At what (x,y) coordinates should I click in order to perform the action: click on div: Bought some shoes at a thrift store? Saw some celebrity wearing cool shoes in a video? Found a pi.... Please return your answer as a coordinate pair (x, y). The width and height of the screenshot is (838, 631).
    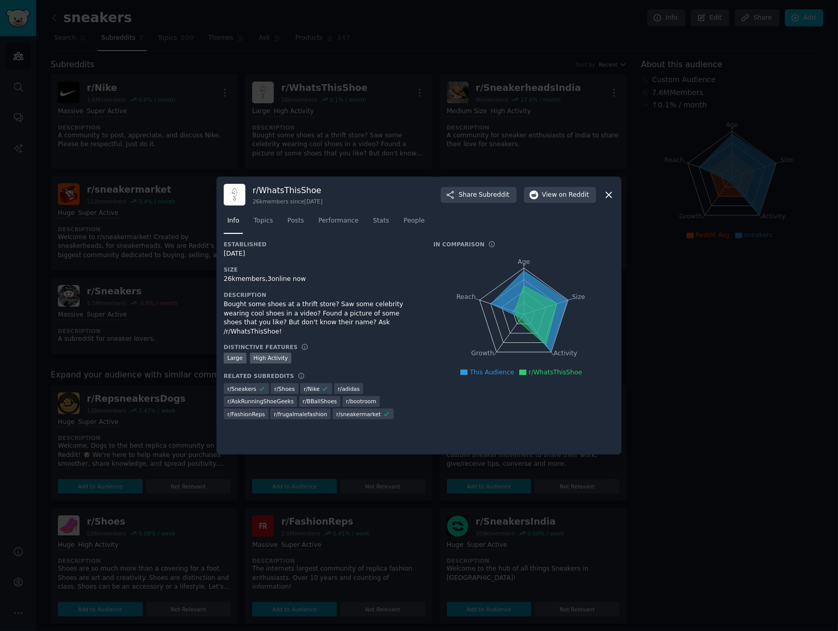
    Looking at the image, I should click on (321, 318).